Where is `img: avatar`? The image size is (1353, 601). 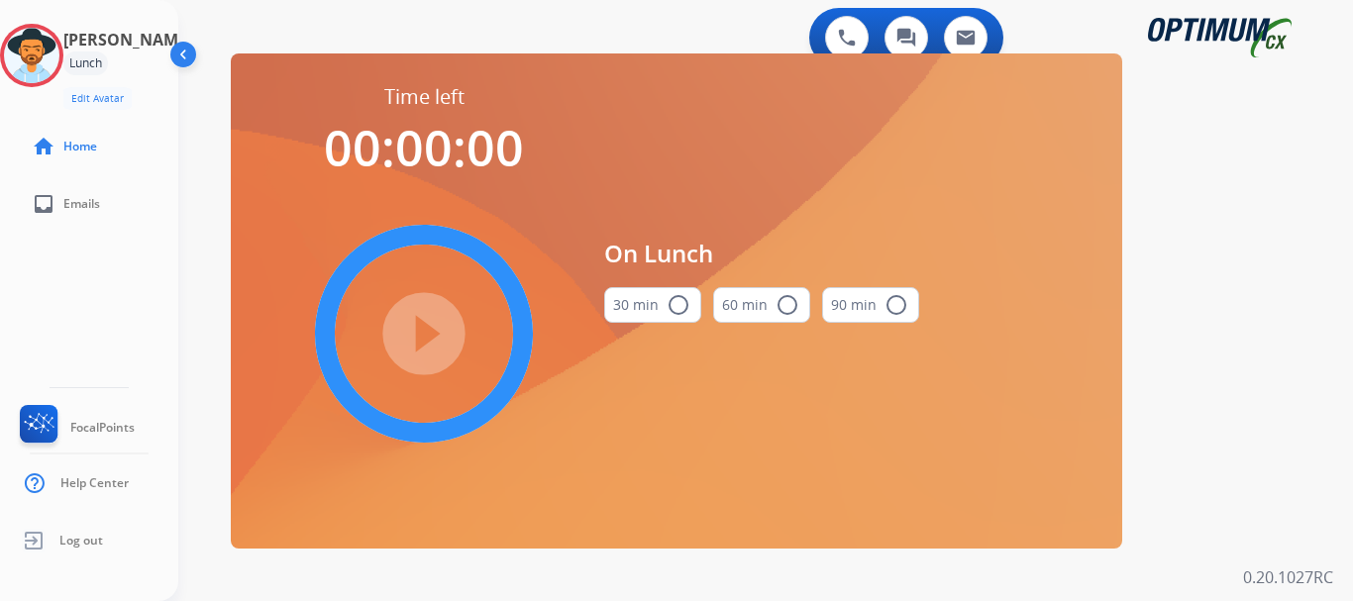 img: avatar is located at coordinates (32, 55).